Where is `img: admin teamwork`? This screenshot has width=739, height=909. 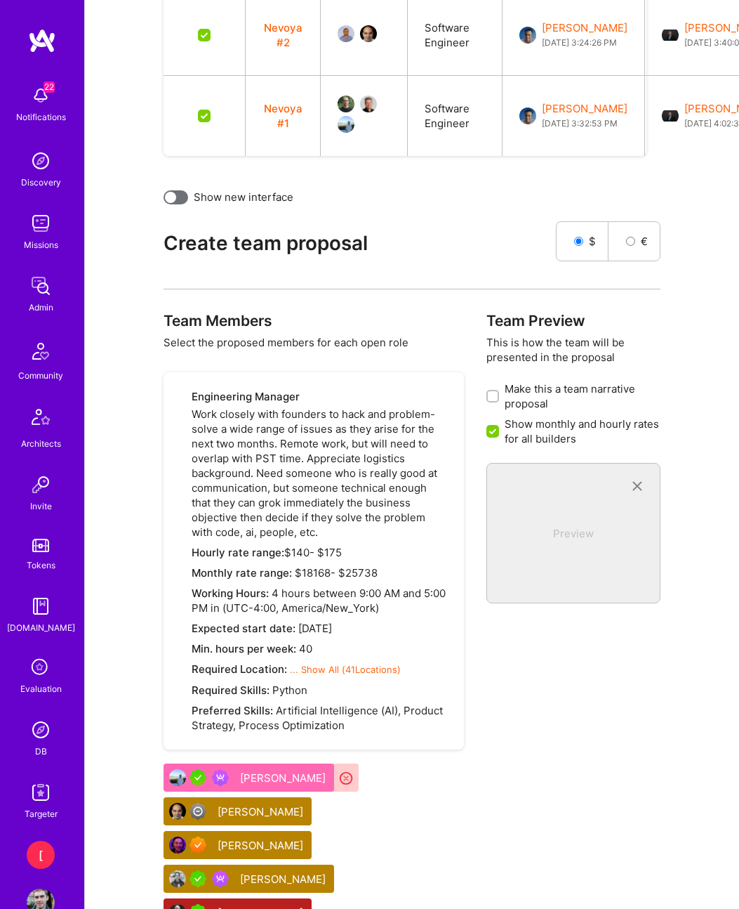
img: admin teamwork is located at coordinates (41, 286).